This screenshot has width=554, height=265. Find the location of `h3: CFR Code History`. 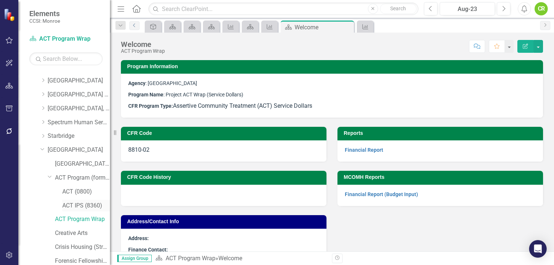

h3: CFR Code History is located at coordinates (225, 177).